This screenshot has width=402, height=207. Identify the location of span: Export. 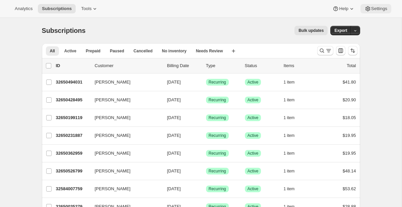
(341, 30).